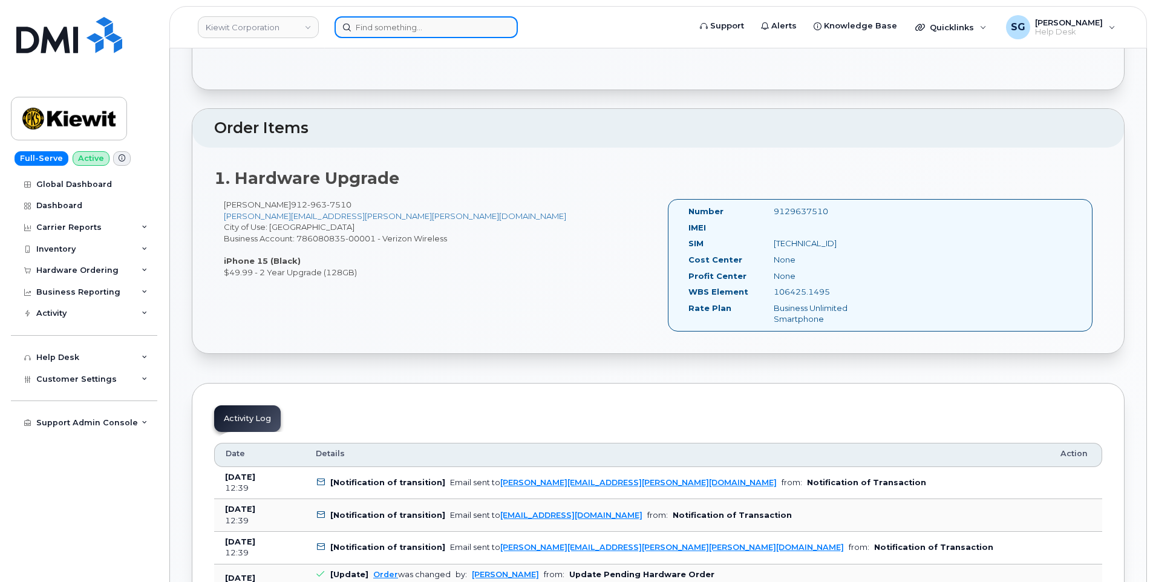 This screenshot has width=1153, height=582. I want to click on label: Profit Center, so click(718, 276).